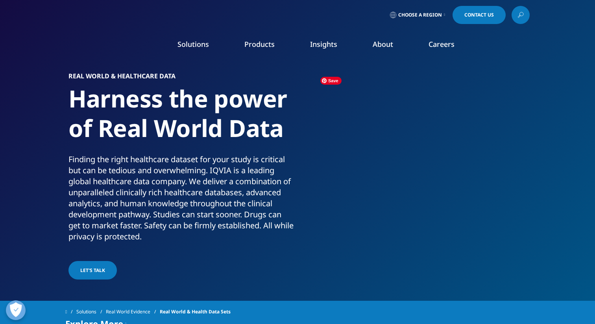  What do you see at coordinates (442, 44) in the screenshot?
I see `a: Careers` at bounding box center [442, 44].